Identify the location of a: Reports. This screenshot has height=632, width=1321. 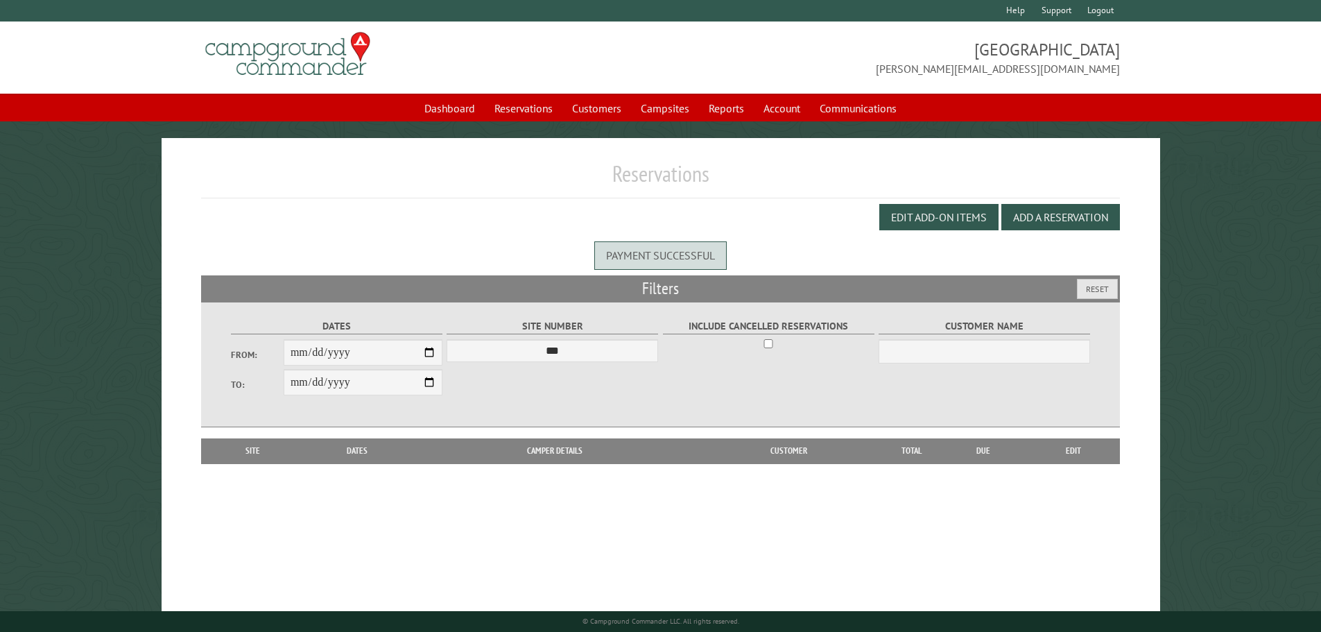
(726, 108).